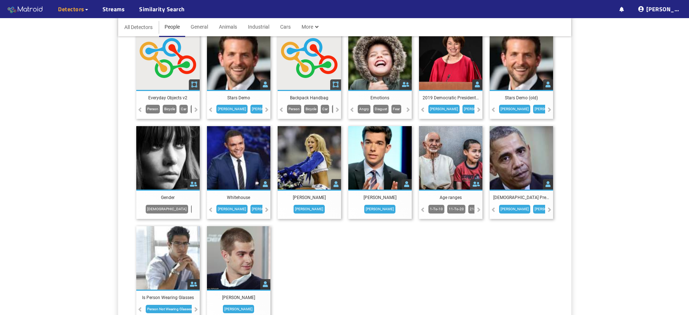 This screenshot has height=315, width=689. What do you see at coordinates (450, 97) in the screenshot?
I see `a: 2019 Democratic Presidential Candidates` at bounding box center [450, 97].